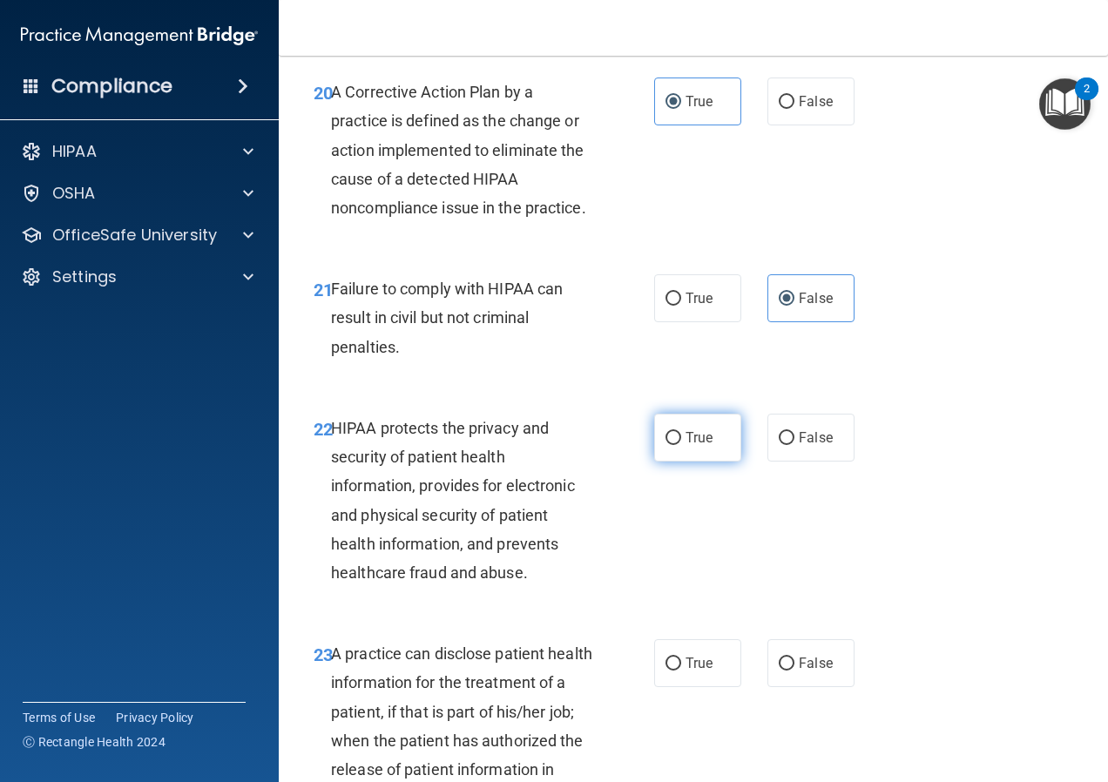 The image size is (1108, 782). What do you see at coordinates (447, 317) in the screenshot?
I see `span: Failure to comply with HIPAA can result in civil but not criminal penalties.` at bounding box center [447, 317].